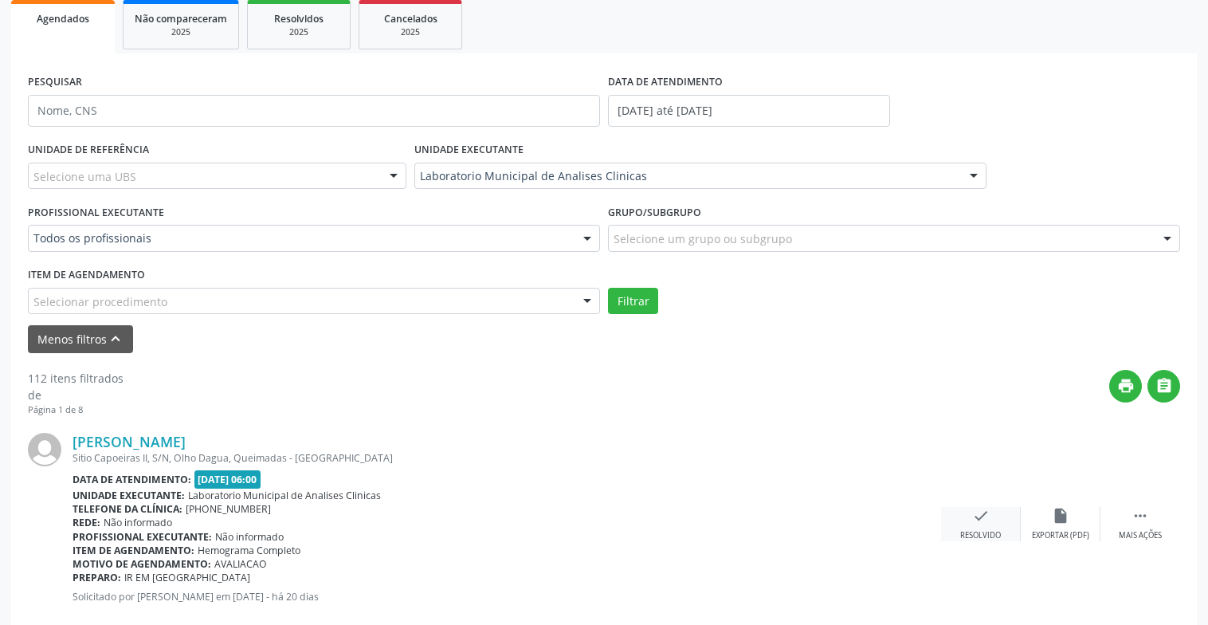 This screenshot has width=1208, height=625. I want to click on span: Resolvidos, so click(299, 18).